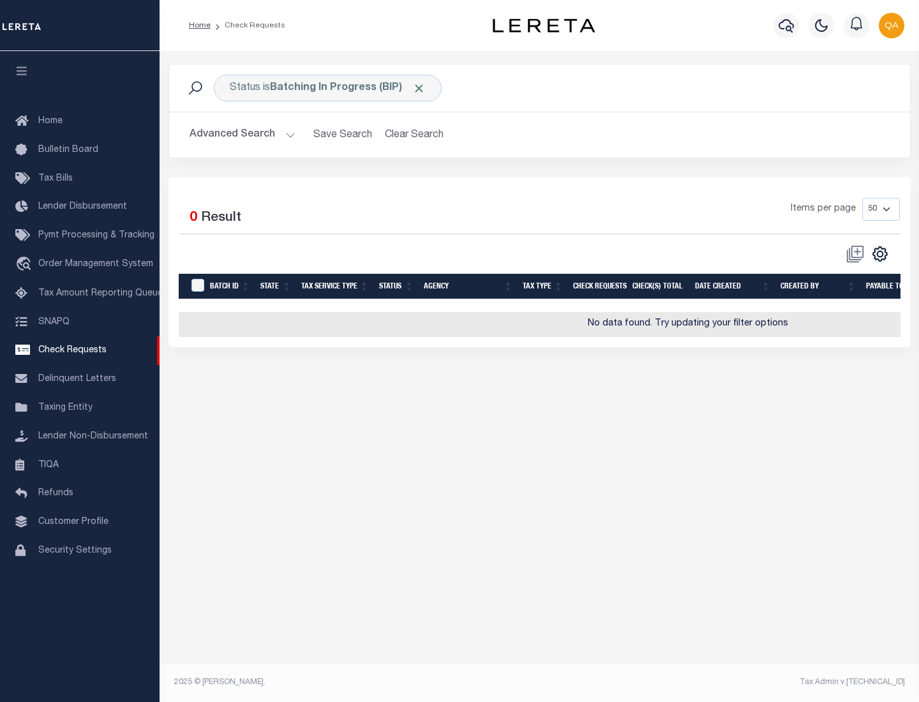 The image size is (919, 702). Describe the element at coordinates (892, 26) in the screenshot. I see `img: svg+xml;base64,PHN2ZyB4bWxucz0iaHR0cDovL3d3dy53My5vcmcvMjAwMC9zdmciIHBvaW50ZXItZXZlbnRzPSJub25lIi...` at that location.